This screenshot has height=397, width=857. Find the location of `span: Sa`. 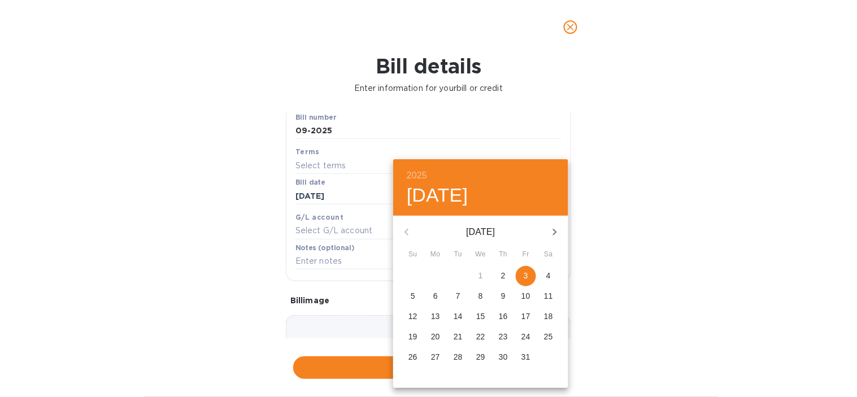

span: Sa is located at coordinates (548, 255).